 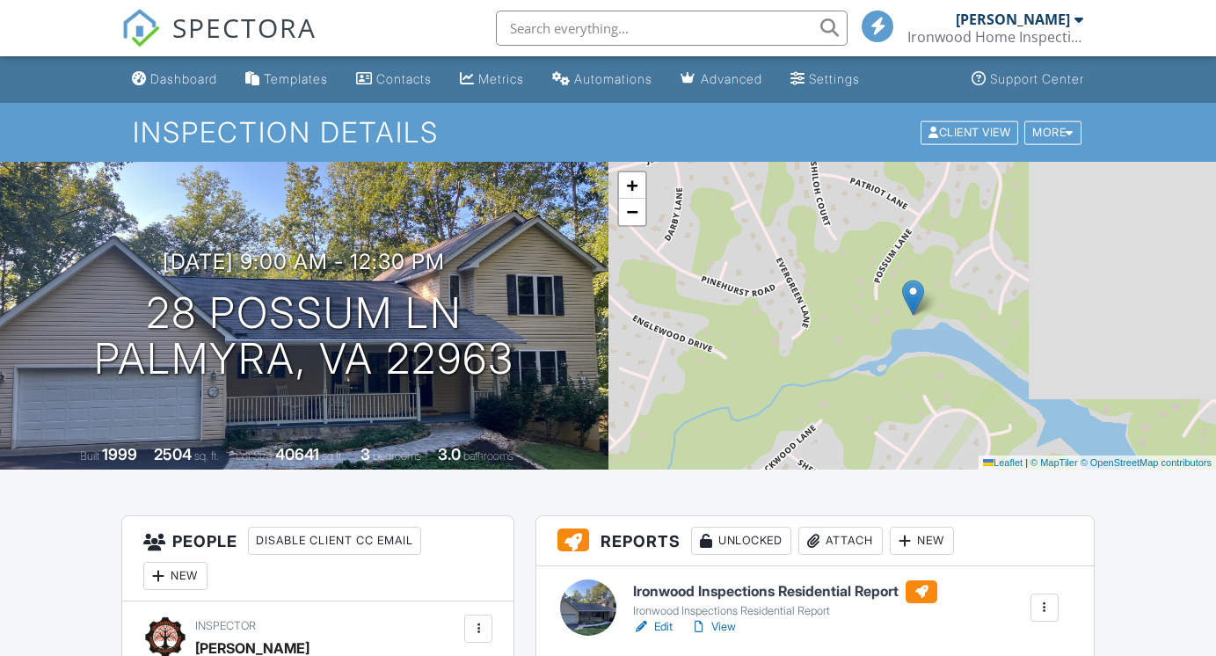 What do you see at coordinates (141, 28) in the screenshot?
I see `img: The Best Home Inspection Software - Spectora` at bounding box center [141, 28].